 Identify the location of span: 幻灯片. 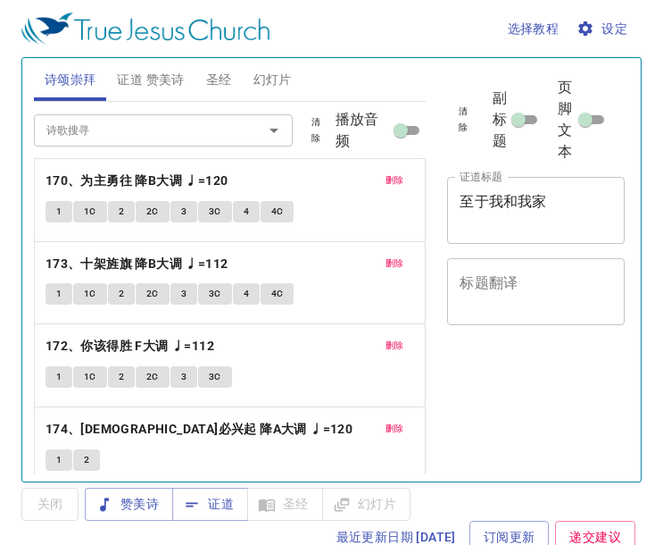
(272, 79).